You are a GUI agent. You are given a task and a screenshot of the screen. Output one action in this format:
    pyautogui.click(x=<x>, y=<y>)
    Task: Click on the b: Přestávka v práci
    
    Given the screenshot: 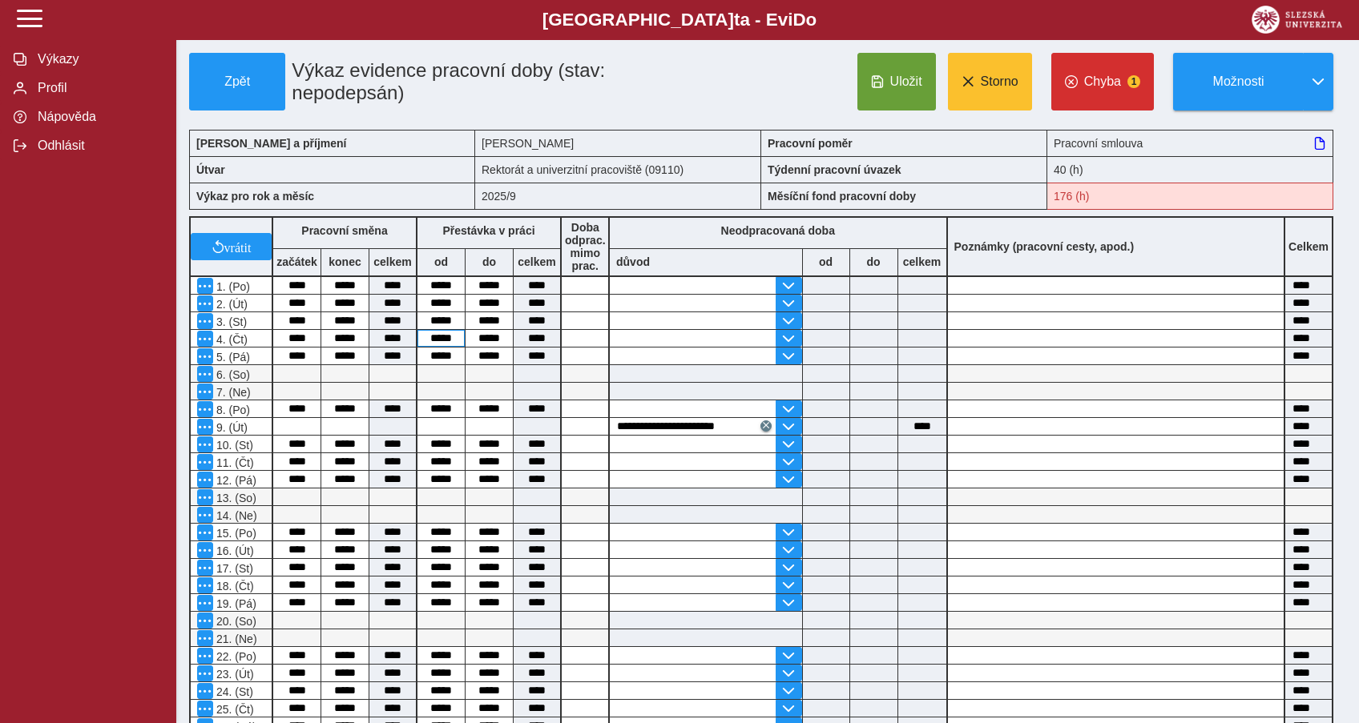 What is the action you would take?
    pyautogui.click(x=488, y=231)
    